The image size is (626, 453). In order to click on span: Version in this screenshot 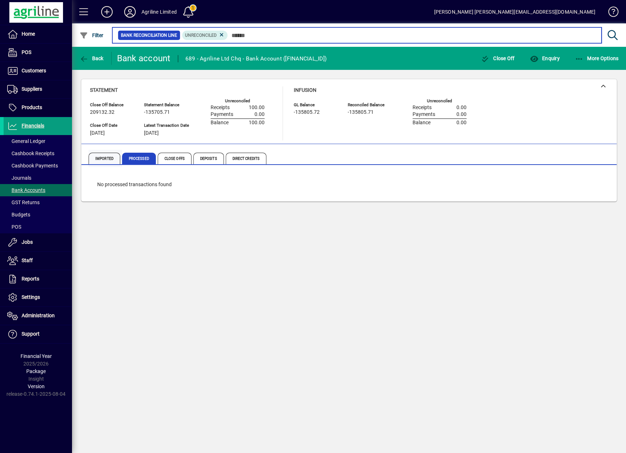, I will do `click(36, 386)`.